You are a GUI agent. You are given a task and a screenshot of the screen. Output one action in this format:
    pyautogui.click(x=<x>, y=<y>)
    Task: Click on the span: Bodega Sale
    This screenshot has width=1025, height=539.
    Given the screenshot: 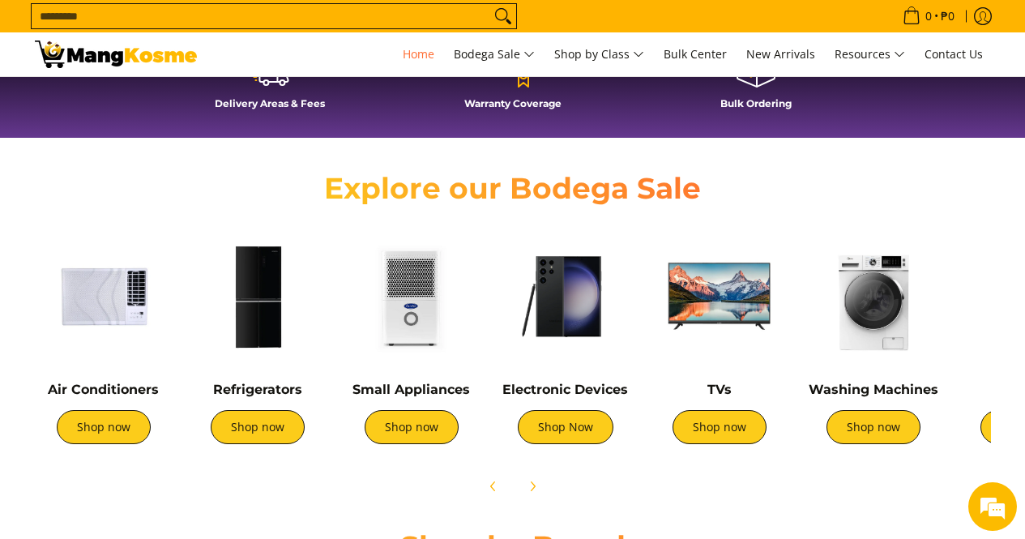 What is the action you would take?
    pyautogui.click(x=494, y=54)
    